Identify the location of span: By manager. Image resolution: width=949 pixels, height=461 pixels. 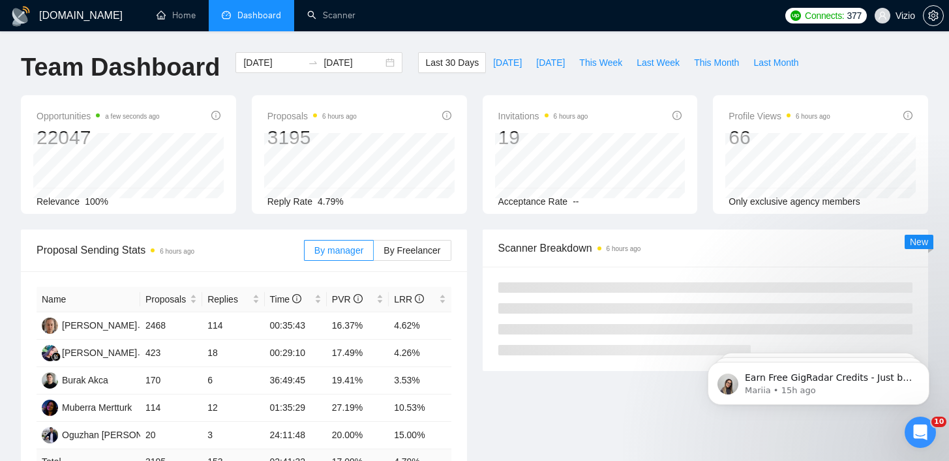
(339, 250).